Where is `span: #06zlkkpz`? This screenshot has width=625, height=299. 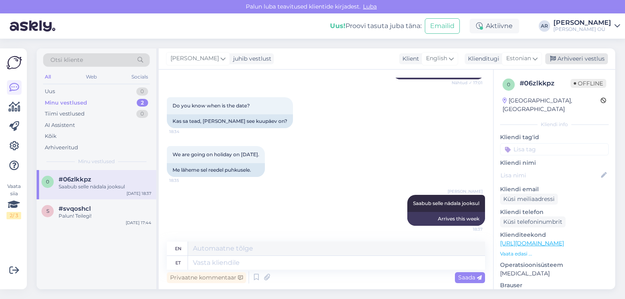
span: #06zlkkpz is located at coordinates (75, 180).